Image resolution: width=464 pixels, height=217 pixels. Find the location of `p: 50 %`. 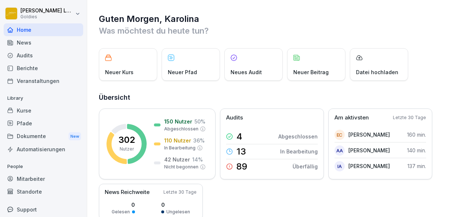

p: 50 % is located at coordinates (200, 121).